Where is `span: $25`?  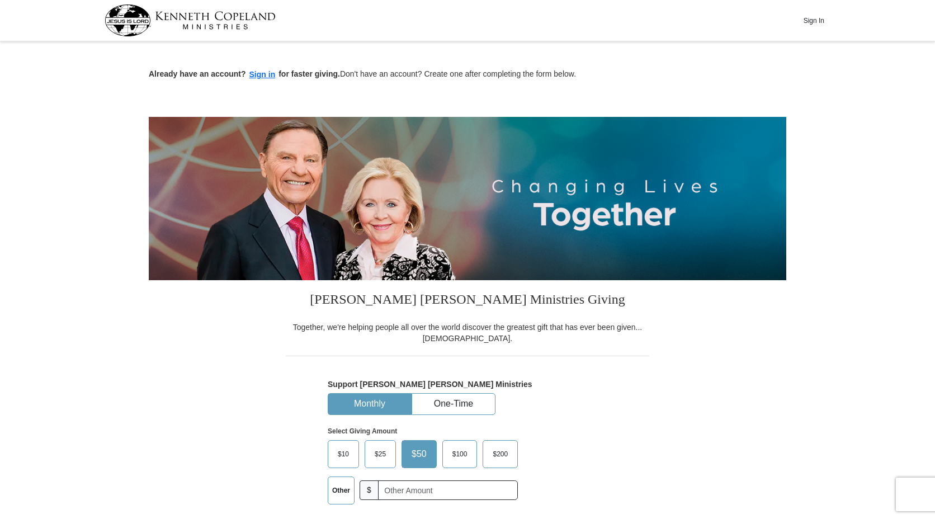
span: $25 is located at coordinates (380, 454).